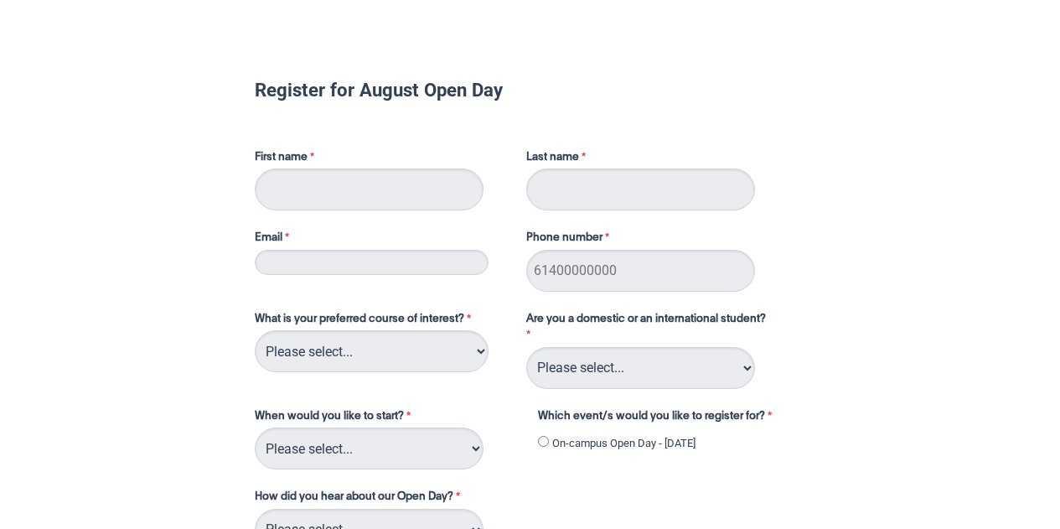 Image resolution: width=1060 pixels, height=529 pixels. Describe the element at coordinates (371, 351) in the screenshot. I see `select: What is your preferred course of interest?` at that location.